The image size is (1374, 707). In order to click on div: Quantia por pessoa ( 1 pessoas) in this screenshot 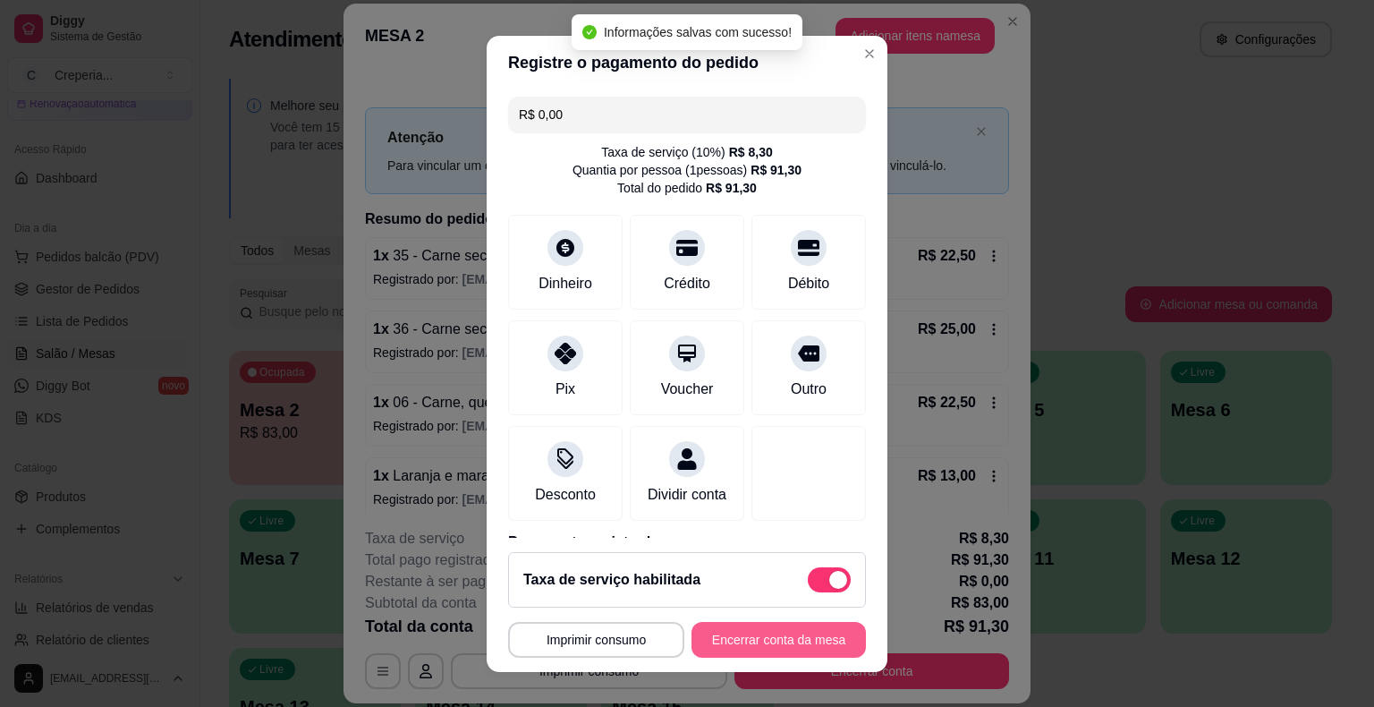, I will do `click(687, 170)`.